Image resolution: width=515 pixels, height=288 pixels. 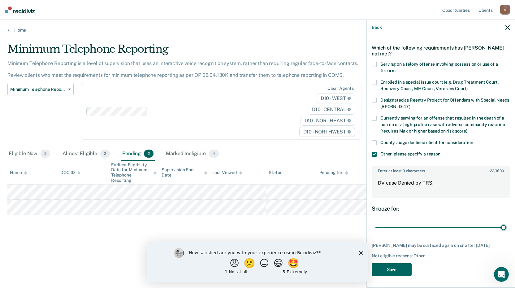 What do you see at coordinates (32, 11) in the screenshot?
I see `img: Profile image for Kim` at bounding box center [32, 11].